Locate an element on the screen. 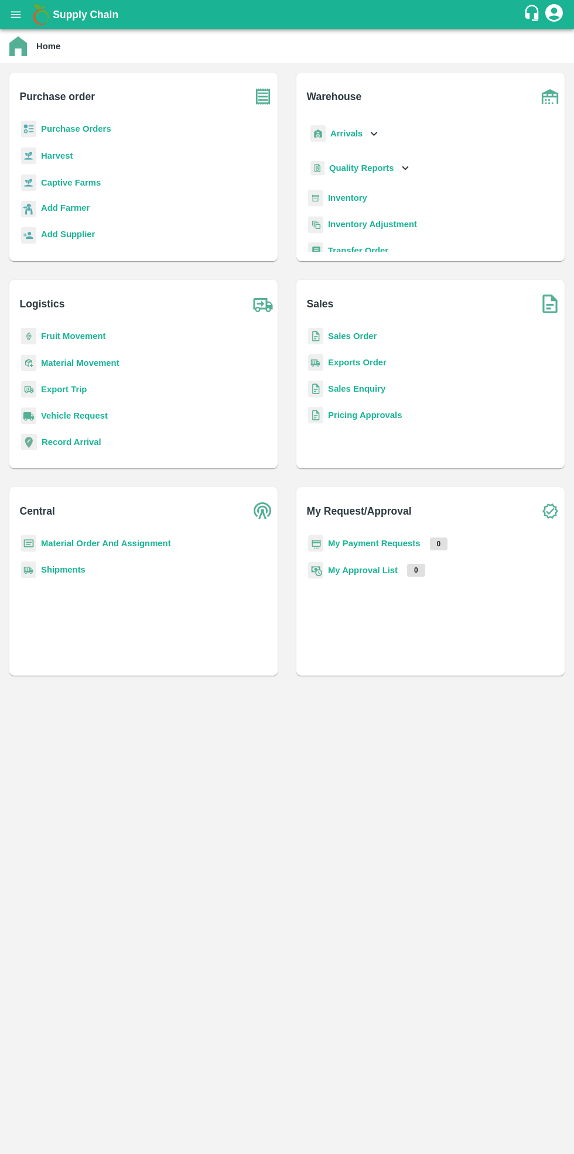 The image size is (574, 1154). a: Material Movement is located at coordinates (80, 363).